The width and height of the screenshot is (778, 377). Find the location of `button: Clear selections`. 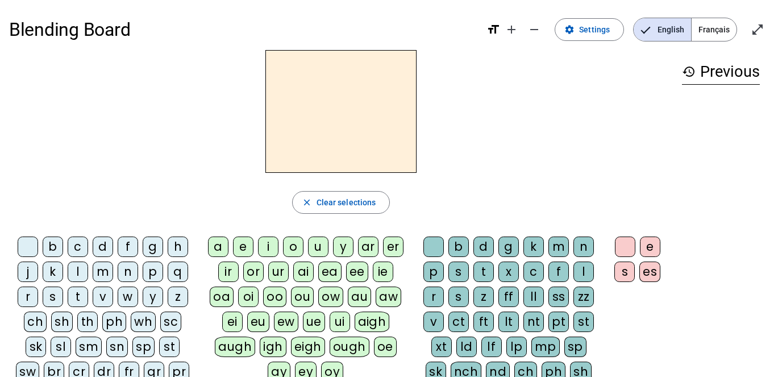

button: Clear selections is located at coordinates (341, 202).